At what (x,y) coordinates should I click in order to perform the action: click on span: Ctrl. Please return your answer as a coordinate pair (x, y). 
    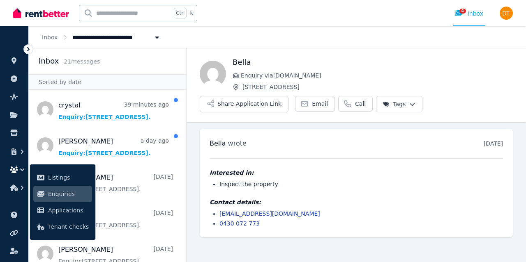
    Looking at the image, I should click on (180, 13).